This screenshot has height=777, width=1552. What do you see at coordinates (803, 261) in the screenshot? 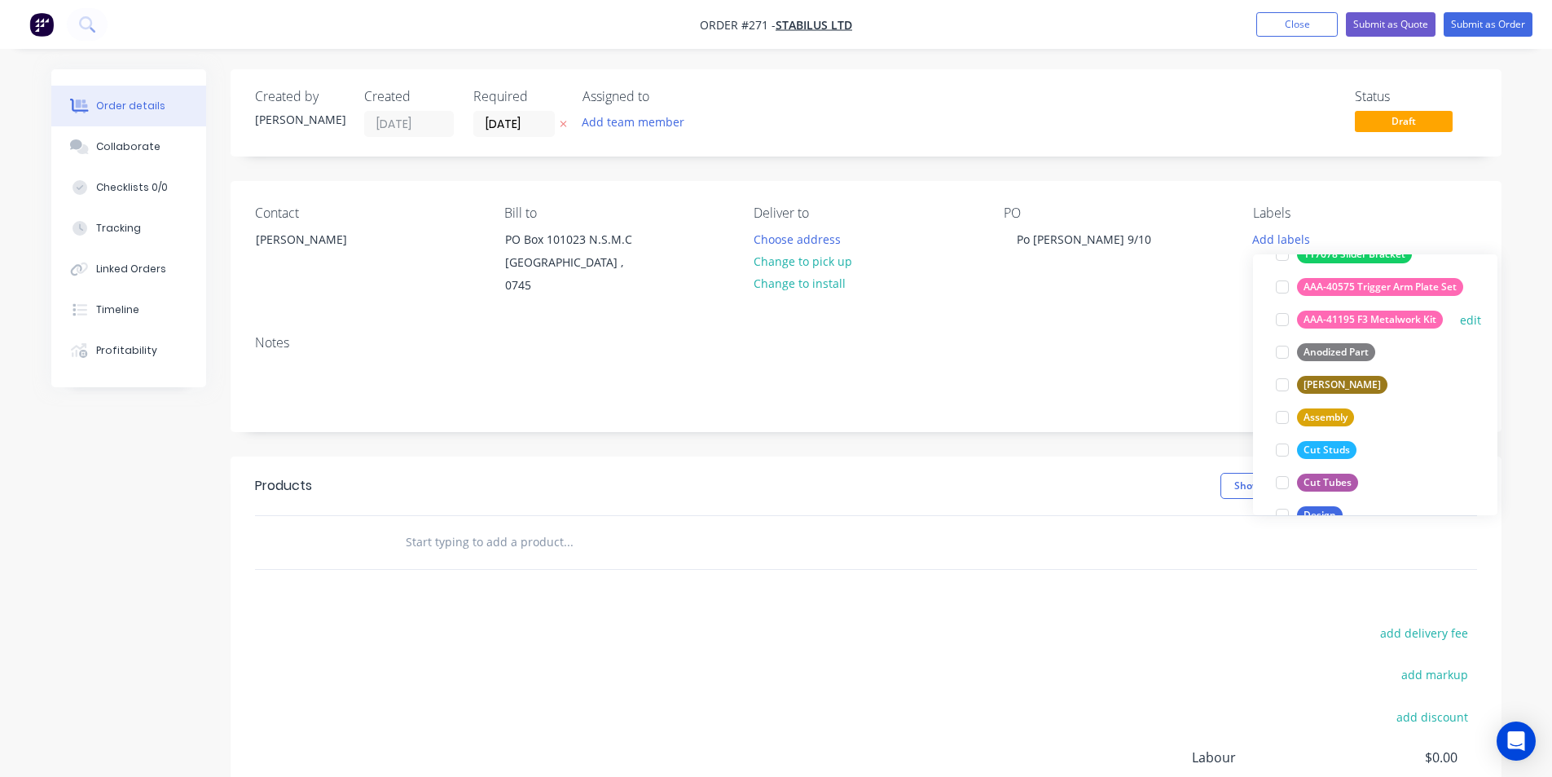
I see `button: Change to pick up` at bounding box center [803, 261].